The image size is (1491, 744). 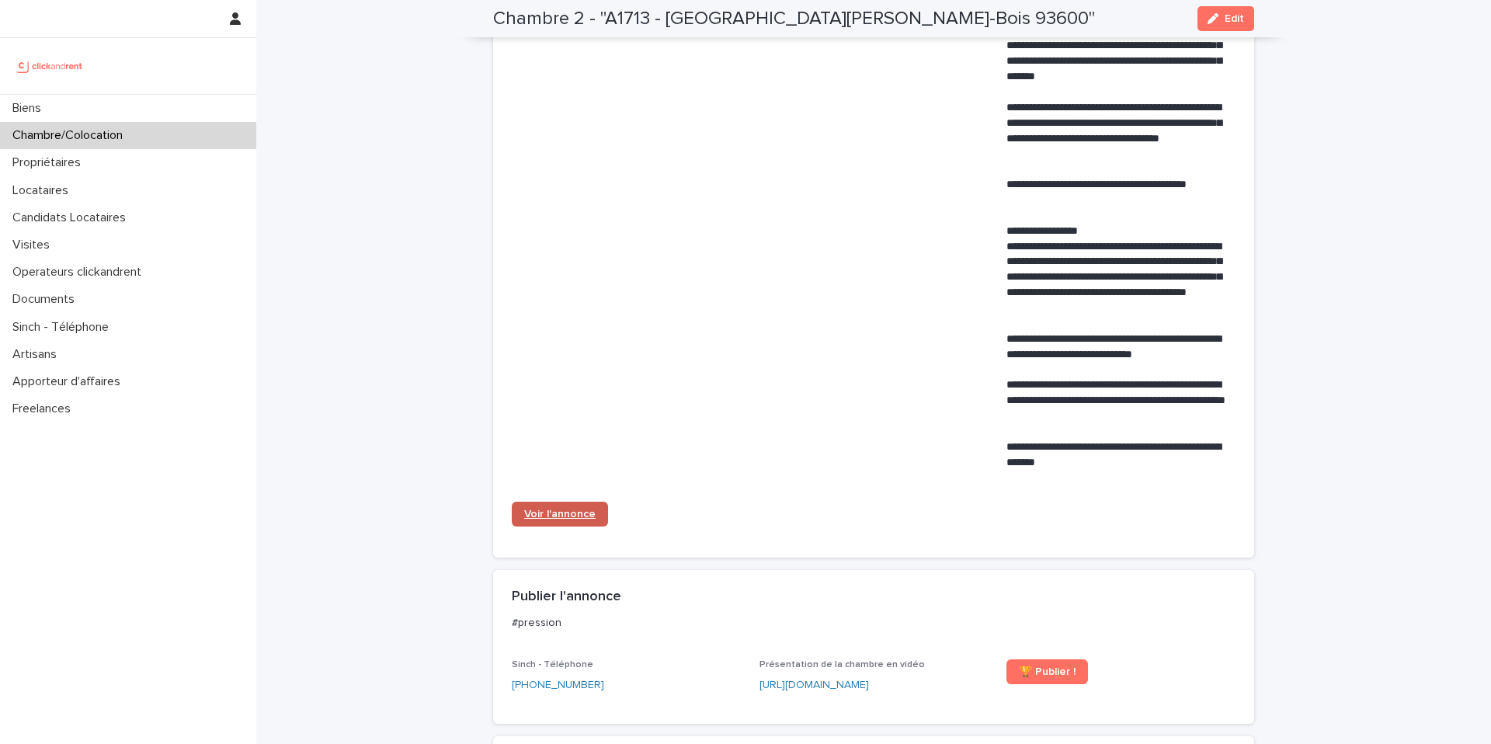 What do you see at coordinates (842, 665) in the screenshot?
I see `span: Présentation de la chambre en vidéo` at bounding box center [842, 665].